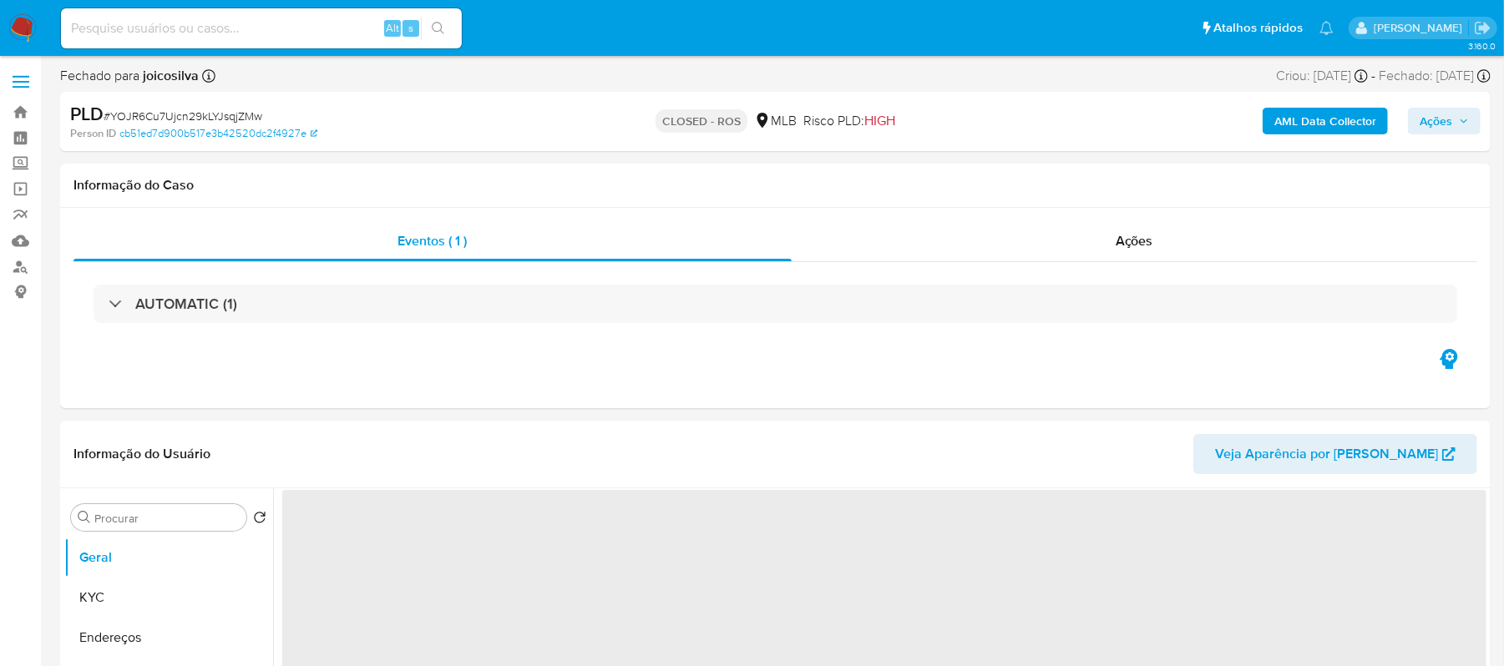 The width and height of the screenshot is (1504, 666). I want to click on h1: Informação do Usuário, so click(142, 454).